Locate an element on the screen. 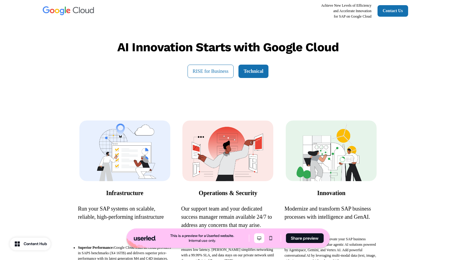  div: Content Hub is located at coordinates (35, 244).